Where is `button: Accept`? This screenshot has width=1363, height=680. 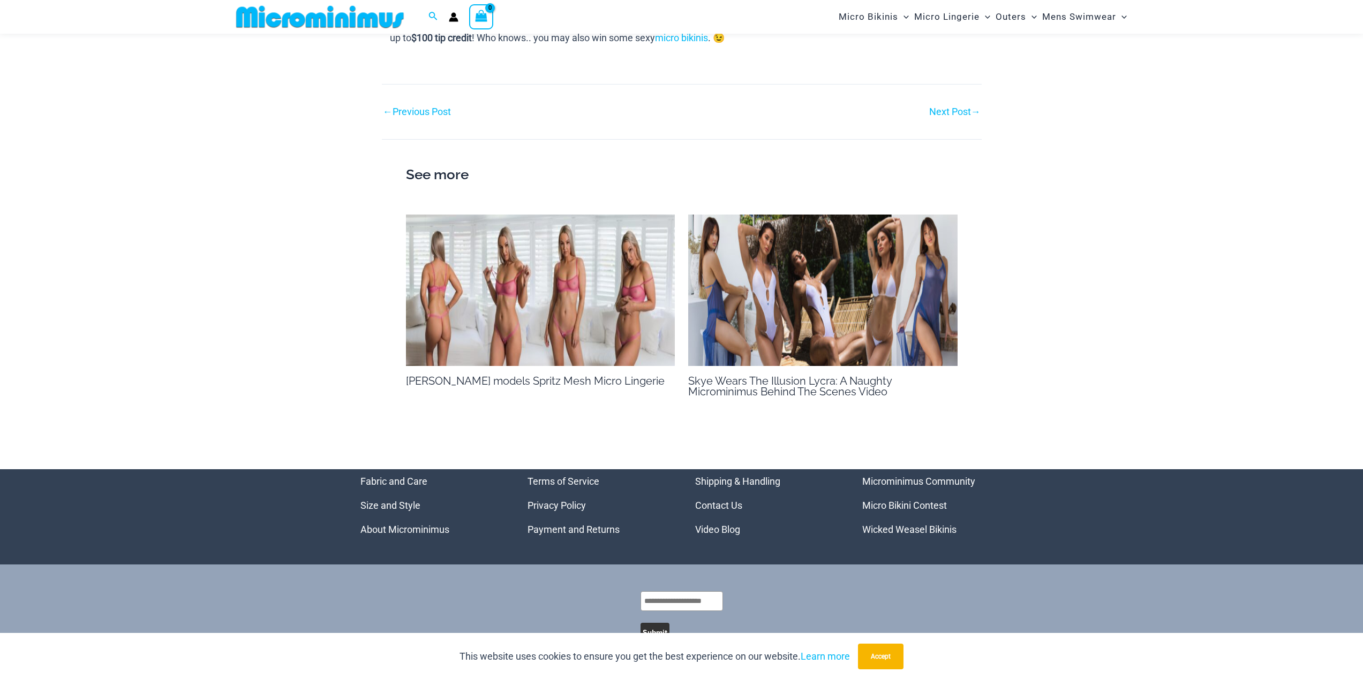
button: Accept is located at coordinates (880, 657).